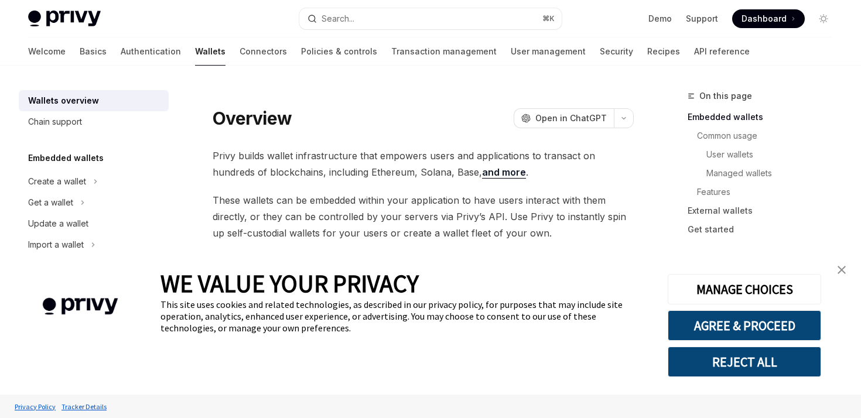 This screenshot has width=861, height=418. I want to click on div: This site uses cookies and related technologies, as described in our privacy policy, for purposes..., so click(405, 316).